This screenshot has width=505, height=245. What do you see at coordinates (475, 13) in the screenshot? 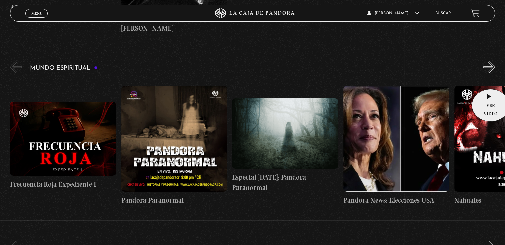
I see `a: View your shopping cart` at bounding box center [475, 13].